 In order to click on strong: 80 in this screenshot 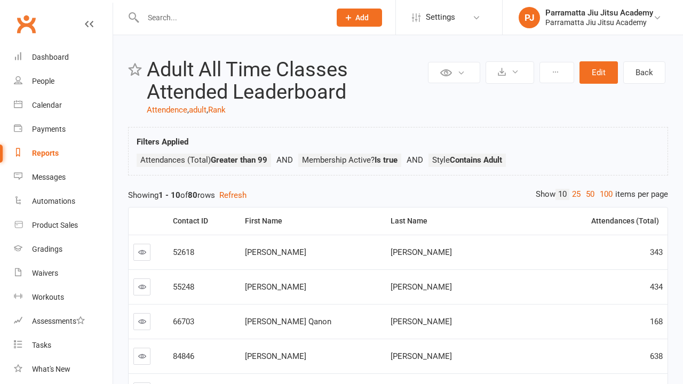, I will do `click(193, 195)`.